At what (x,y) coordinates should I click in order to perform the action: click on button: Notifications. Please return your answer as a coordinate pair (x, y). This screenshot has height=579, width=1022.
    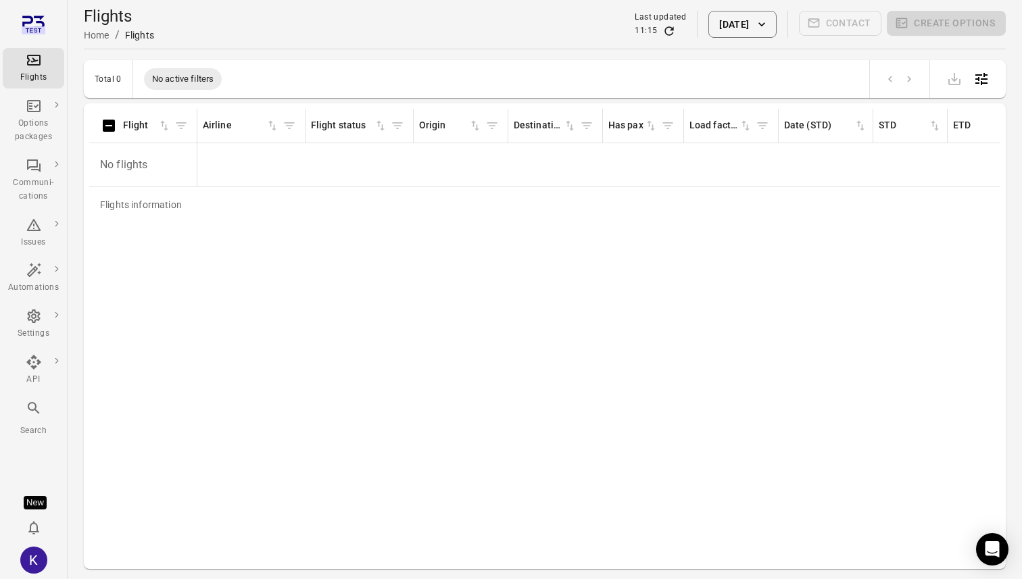
    Looking at the image, I should click on (34, 528).